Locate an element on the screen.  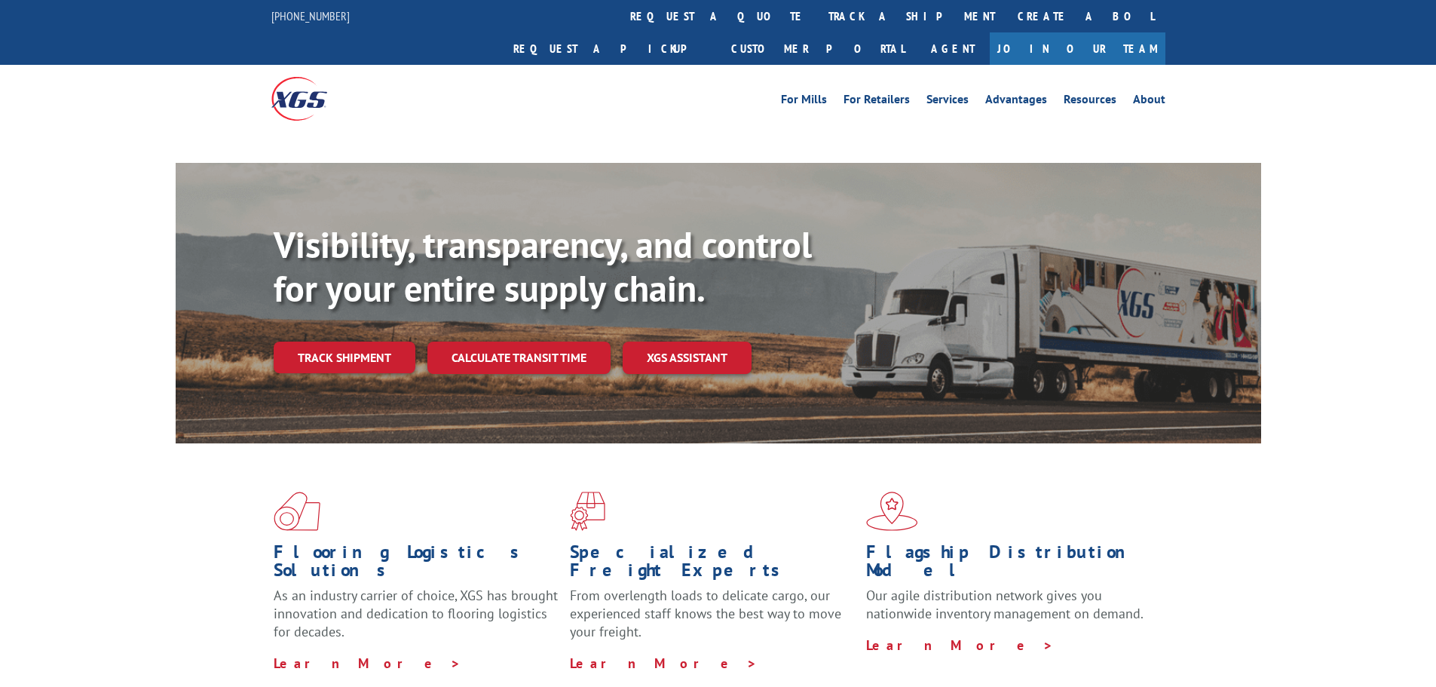
a: XGS ASSISTANT is located at coordinates (687, 357).